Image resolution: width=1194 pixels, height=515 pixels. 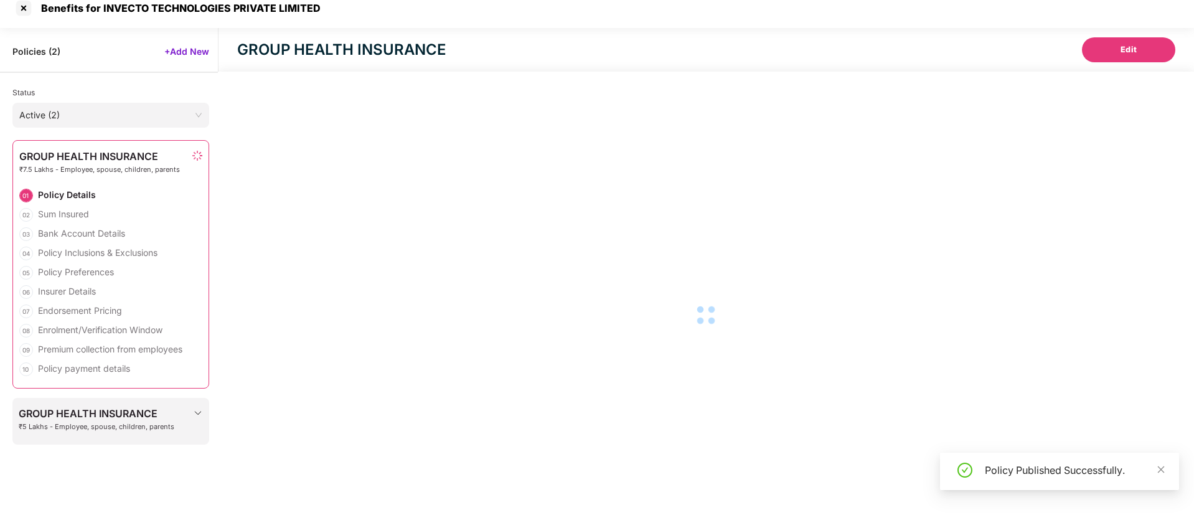 I want to click on div: Insurer Details, so click(x=67, y=291).